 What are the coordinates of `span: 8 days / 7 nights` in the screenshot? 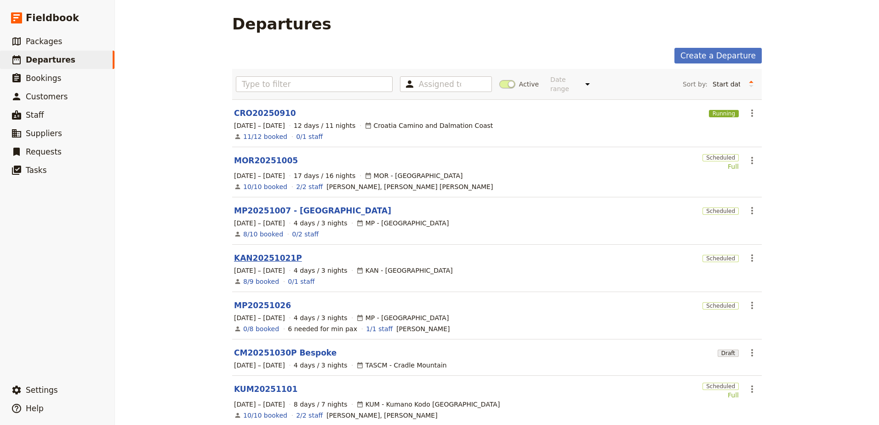 It's located at (321, 404).